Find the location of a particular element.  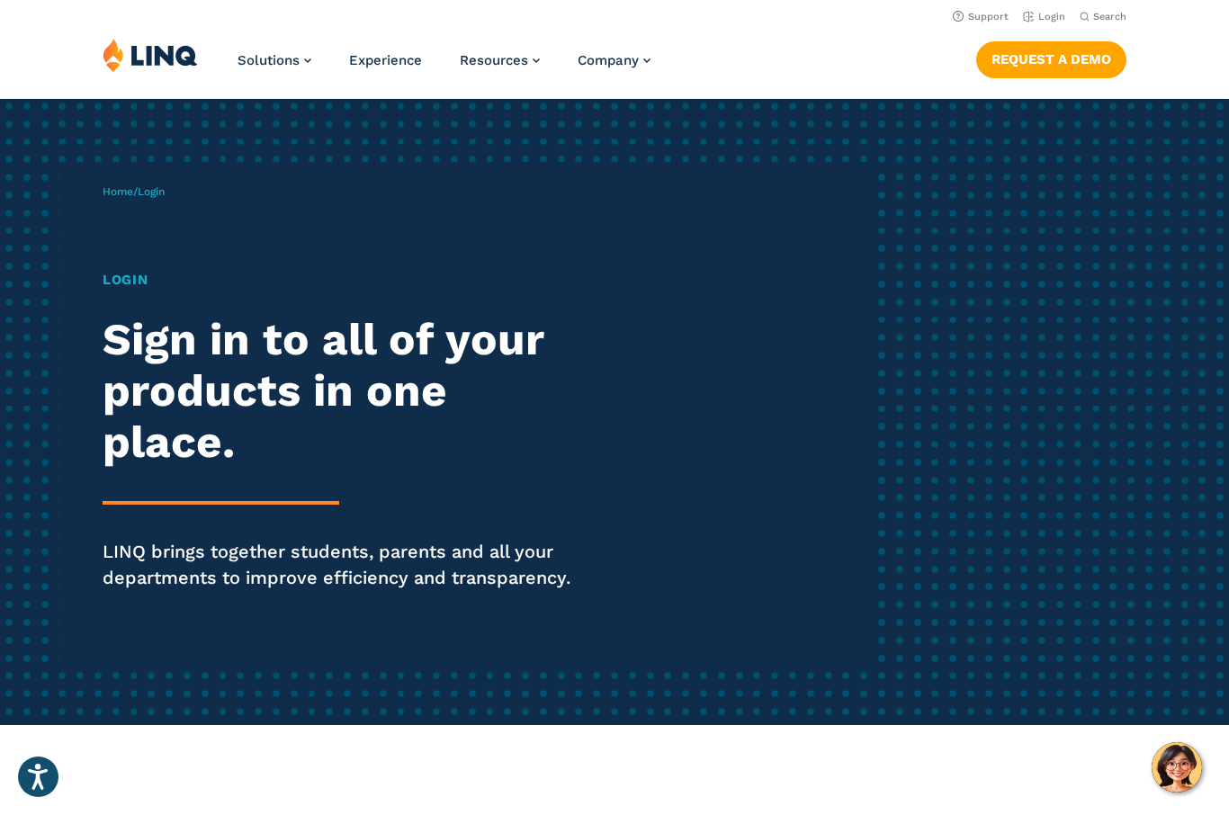

h1: Login is located at coordinates (339, 280).